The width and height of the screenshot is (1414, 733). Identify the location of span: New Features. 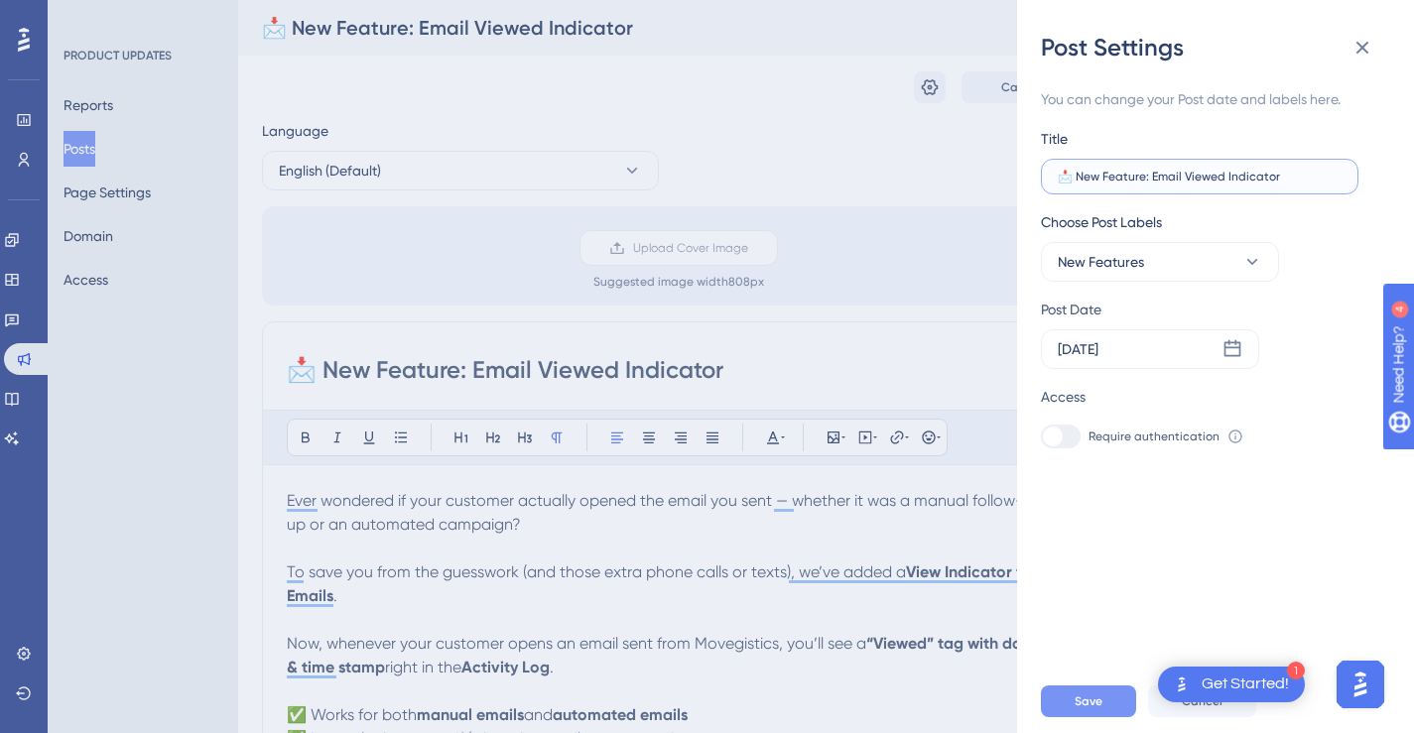
(1100, 262).